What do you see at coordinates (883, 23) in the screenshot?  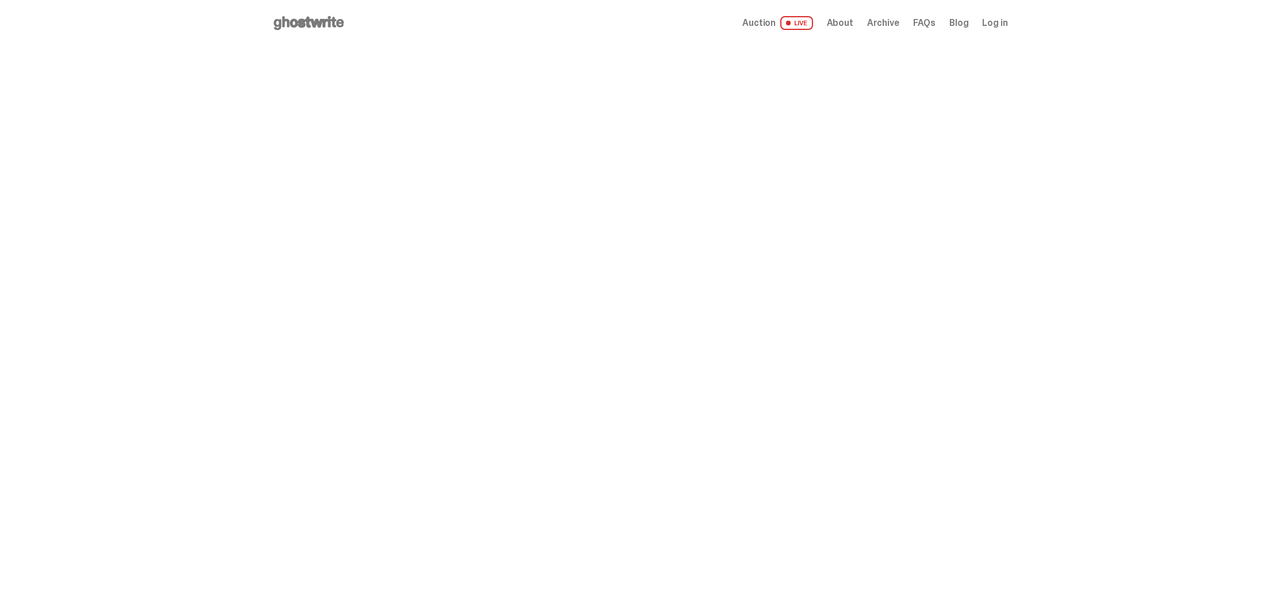 I see `a: Archive` at bounding box center [883, 23].